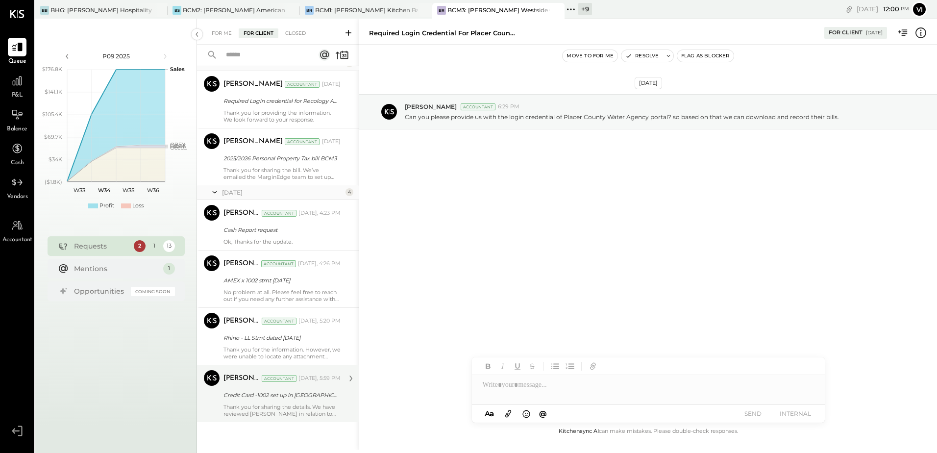 The height and width of the screenshot is (453, 937). I want to click on span: Cash, so click(17, 163).